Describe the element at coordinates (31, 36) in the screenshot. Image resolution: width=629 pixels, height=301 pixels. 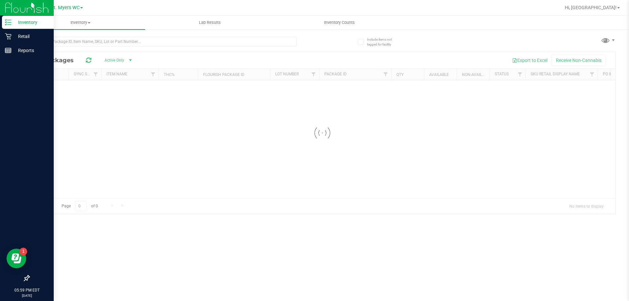
I see `p: Retail` at that location.